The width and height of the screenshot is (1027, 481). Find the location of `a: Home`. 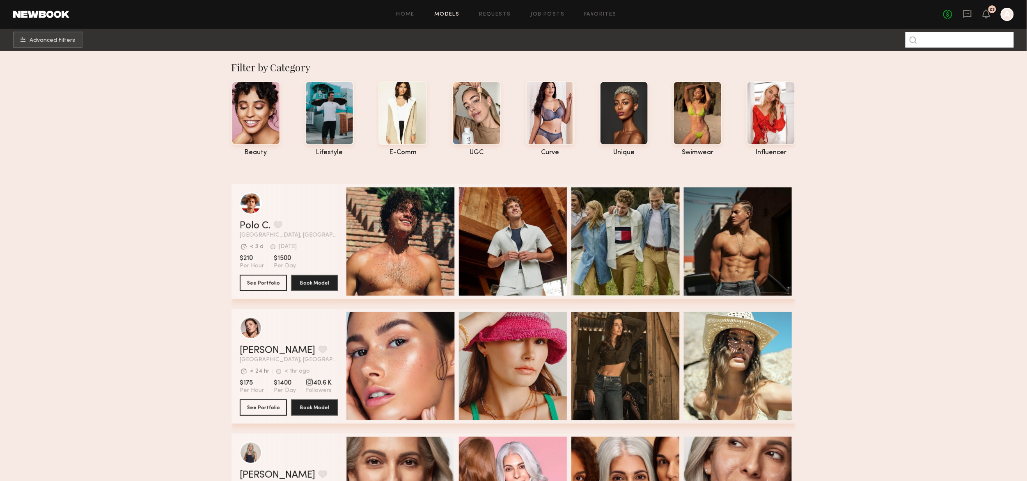

a: Home is located at coordinates (405, 14).